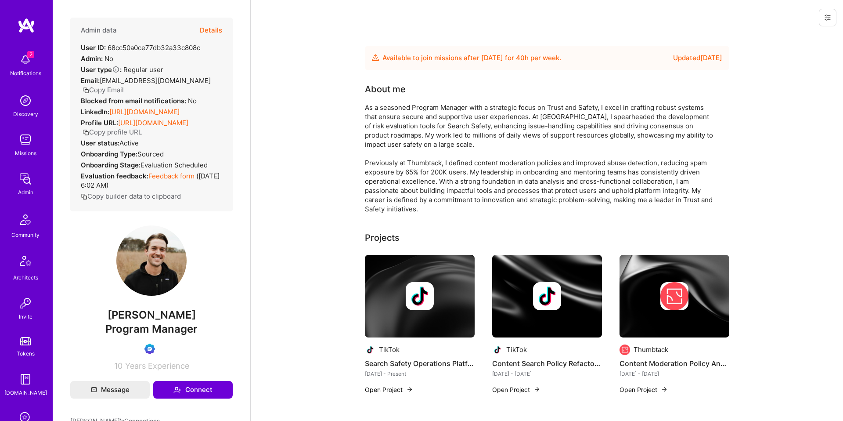  Describe the element at coordinates (25, 277) in the screenshot. I see `div: Architects` at that location.